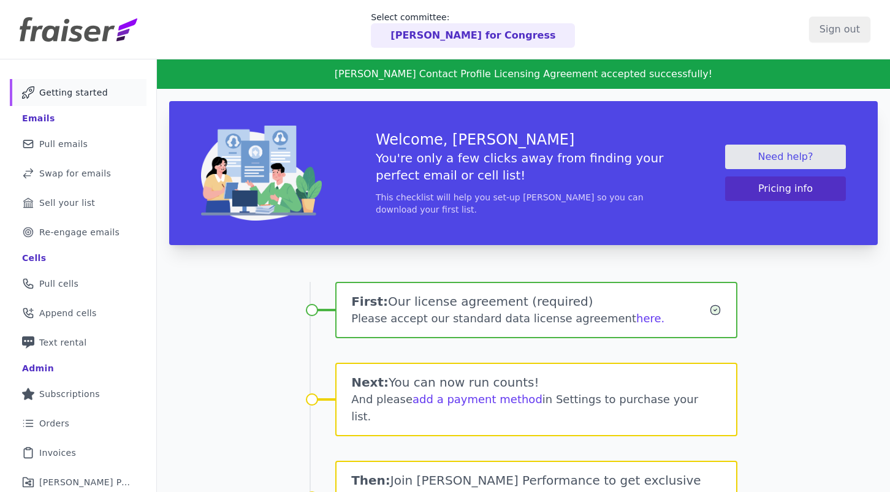  Describe the element at coordinates (530, 319) in the screenshot. I see `div: Please accept our standard data license agreement` at that location.